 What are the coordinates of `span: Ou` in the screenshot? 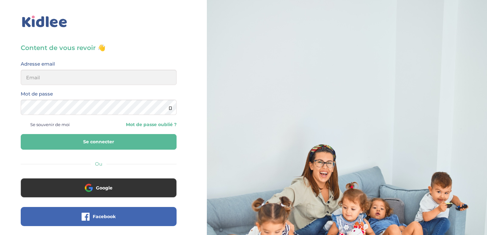 It's located at (99, 164).